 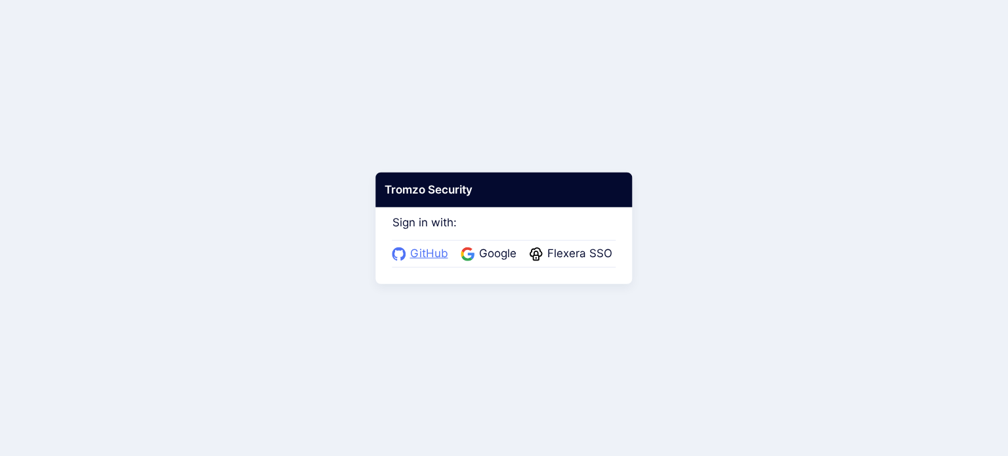 What do you see at coordinates (579, 254) in the screenshot?
I see `span: Flexera SSO` at bounding box center [579, 254].